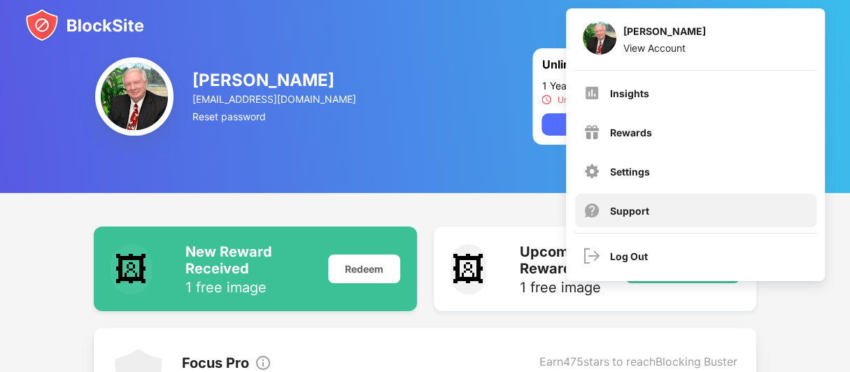 This screenshot has height=372, width=850. Describe the element at coordinates (630, 211) in the screenshot. I see `div: Support` at that location.